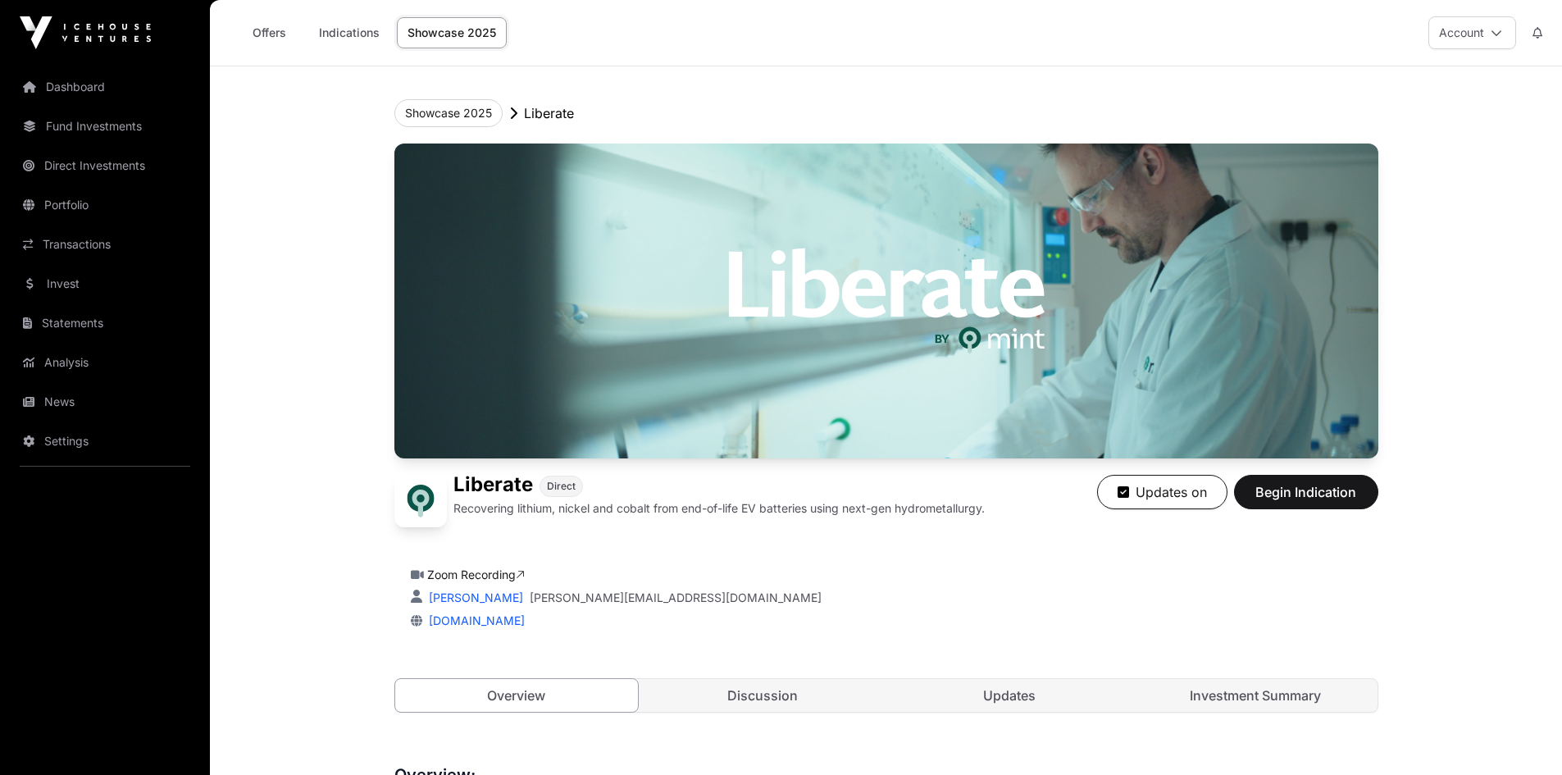  I want to click on a: Fund Investments, so click(105, 126).